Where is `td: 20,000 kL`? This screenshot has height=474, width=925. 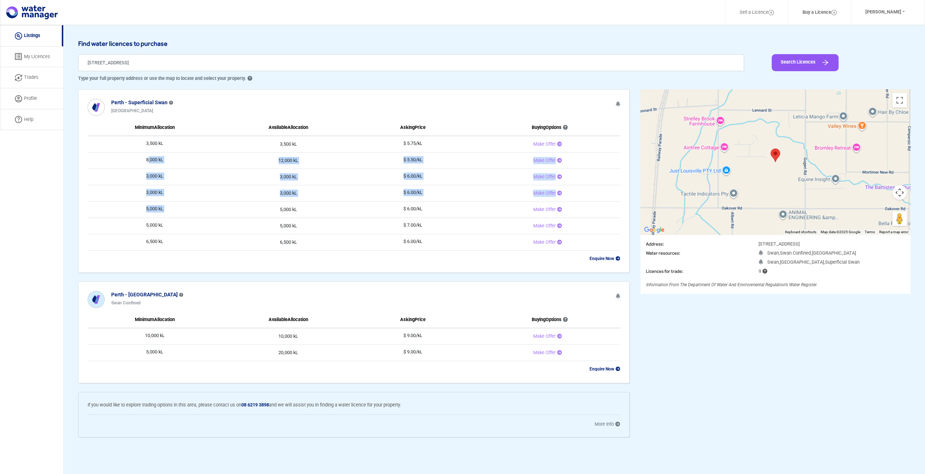 td: 20,000 kL is located at coordinates (288, 353).